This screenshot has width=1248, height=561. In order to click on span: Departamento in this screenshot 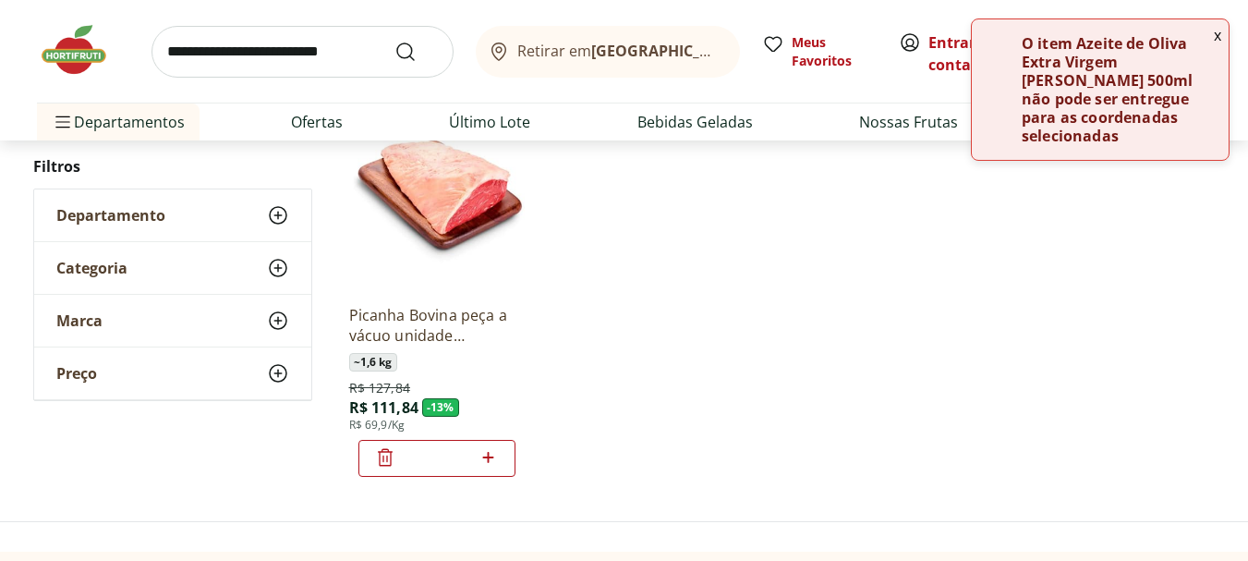, I will do `click(111, 215)`.